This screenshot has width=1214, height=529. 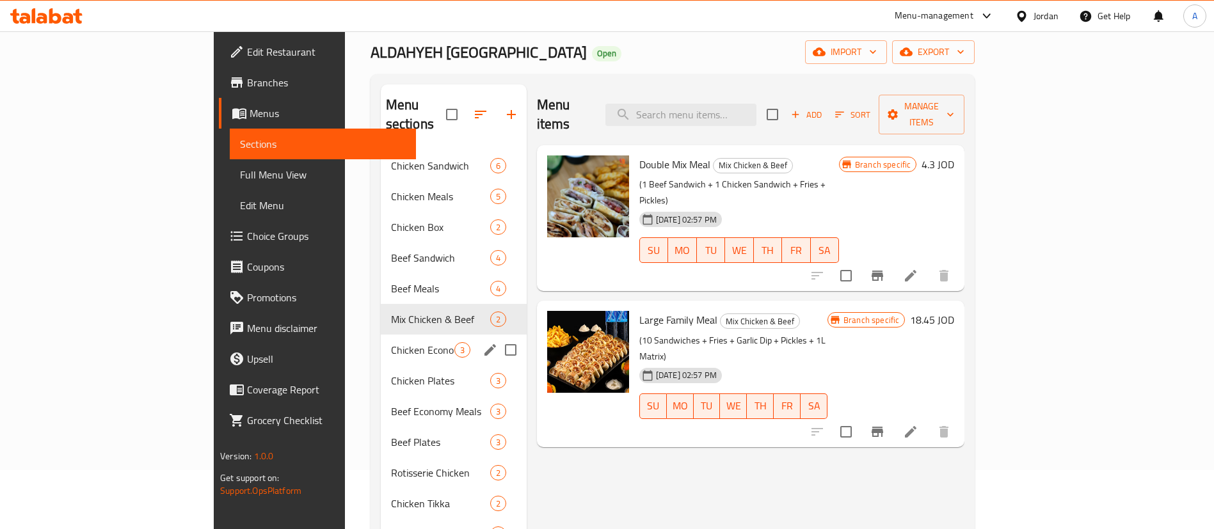 I want to click on img: Double Mix Meal, so click(x=588, y=196).